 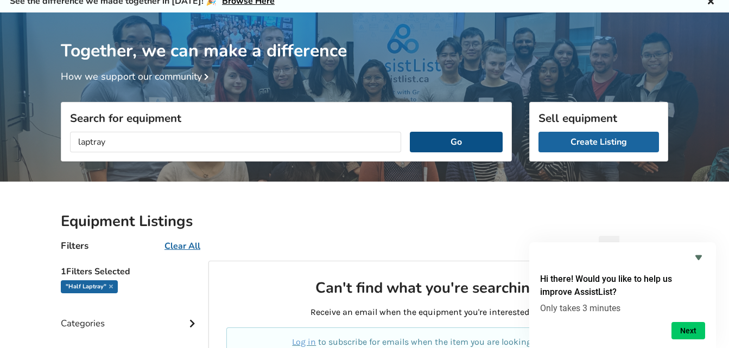 What do you see at coordinates (364, 37) in the screenshot?
I see `h1: Together, we can make a difference` at bounding box center [364, 37].